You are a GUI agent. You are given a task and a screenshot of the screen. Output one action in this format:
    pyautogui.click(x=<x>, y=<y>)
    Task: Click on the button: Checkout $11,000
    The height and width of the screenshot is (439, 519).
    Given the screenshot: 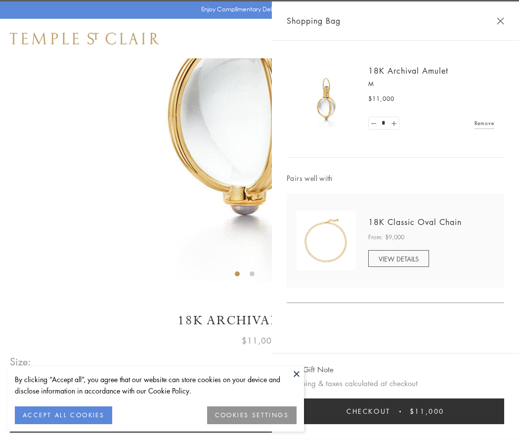 What is the action you would take?
    pyautogui.click(x=395, y=411)
    